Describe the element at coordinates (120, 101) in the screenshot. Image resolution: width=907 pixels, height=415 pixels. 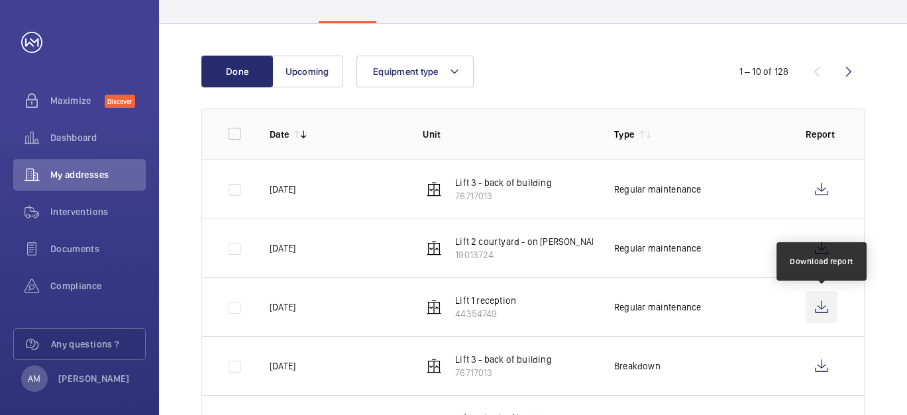
I see `span: Discover` at that location.